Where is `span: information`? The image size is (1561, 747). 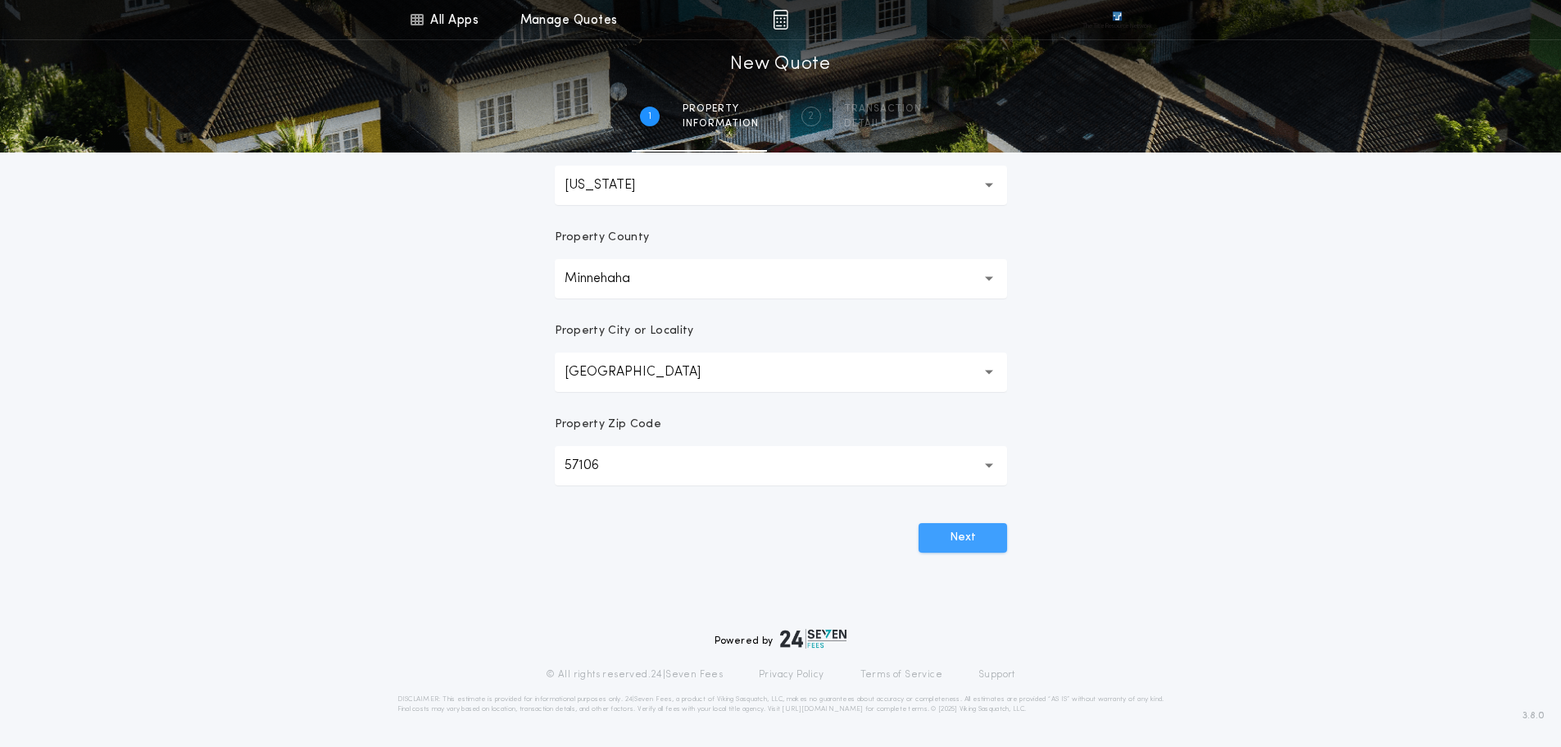 span: information is located at coordinates (720, 124).